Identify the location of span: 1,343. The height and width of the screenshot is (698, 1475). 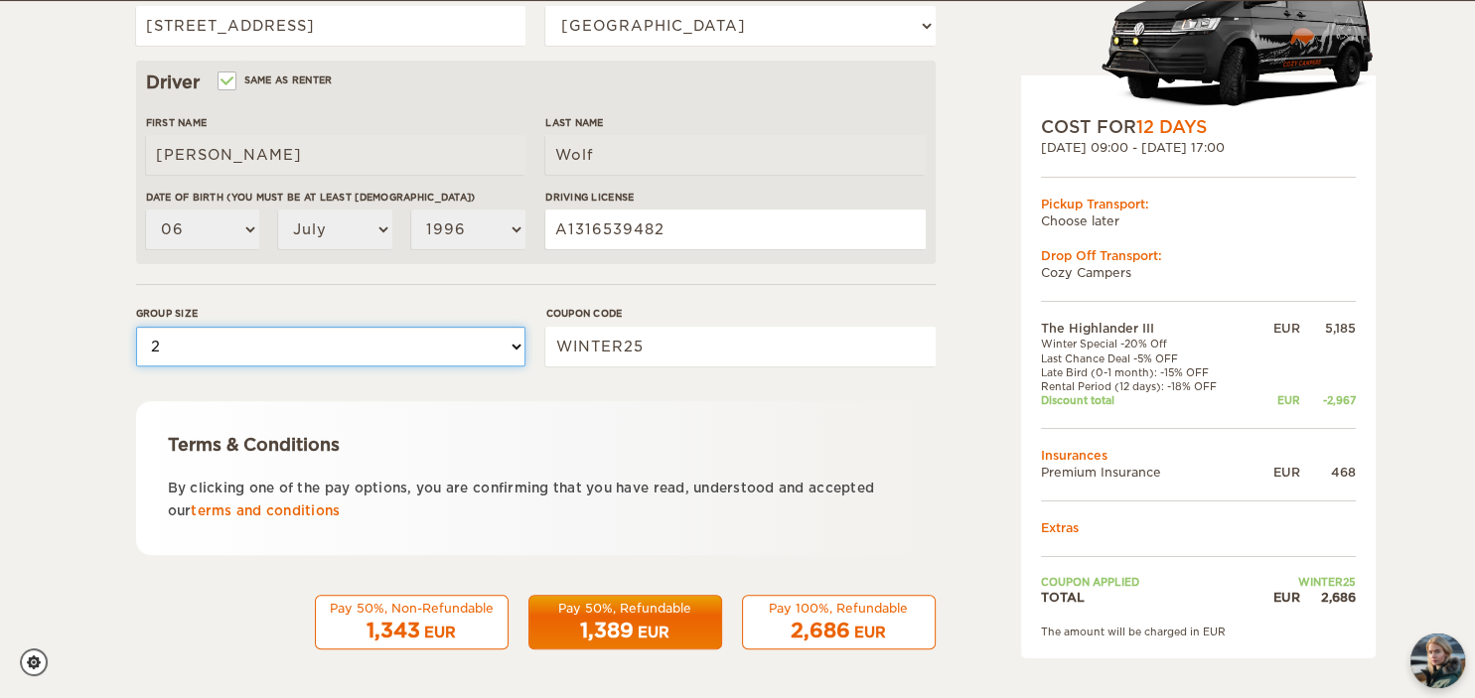
(393, 631).